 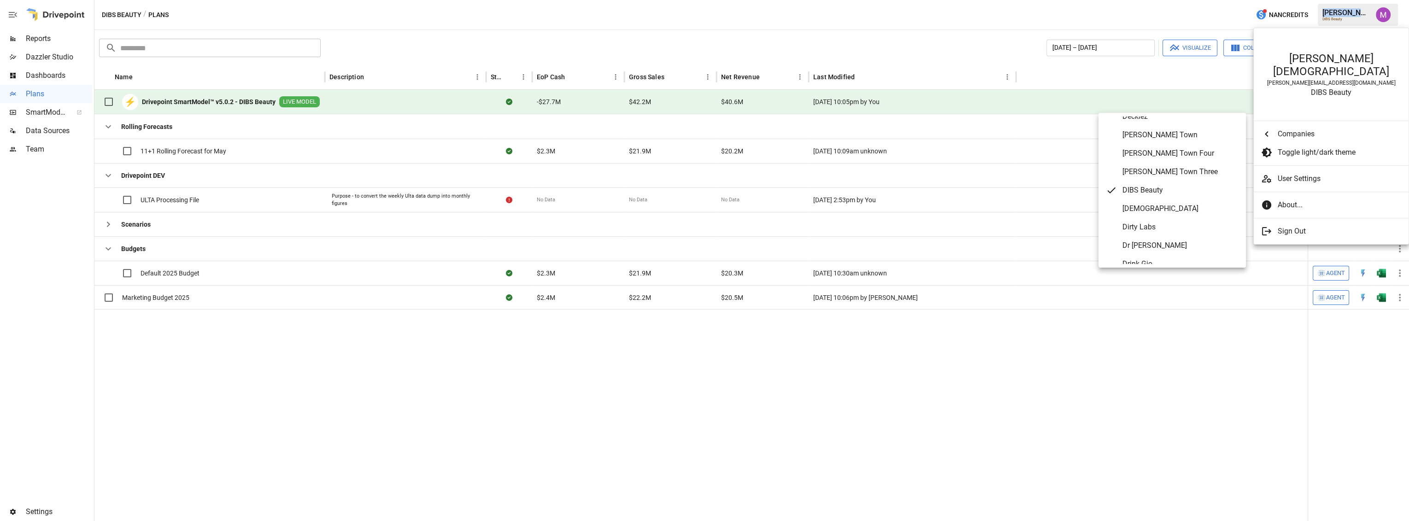 I want to click on span: Dirty Labs, so click(x=1180, y=227).